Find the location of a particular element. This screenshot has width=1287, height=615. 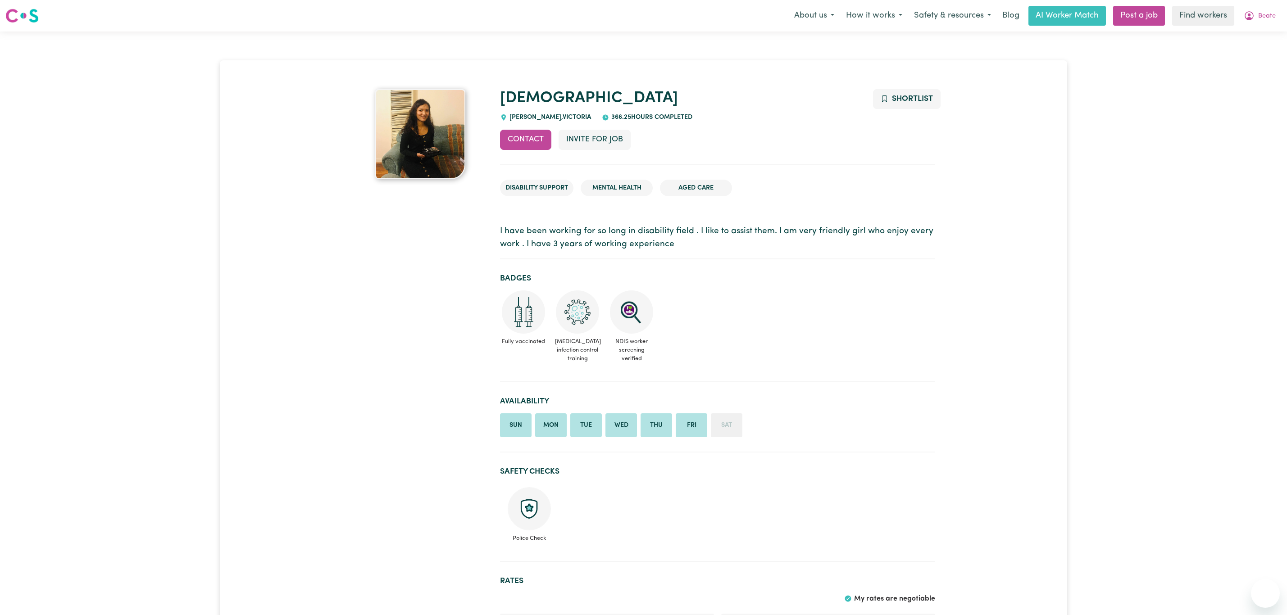

li: Available on Monday is located at coordinates (551, 426).